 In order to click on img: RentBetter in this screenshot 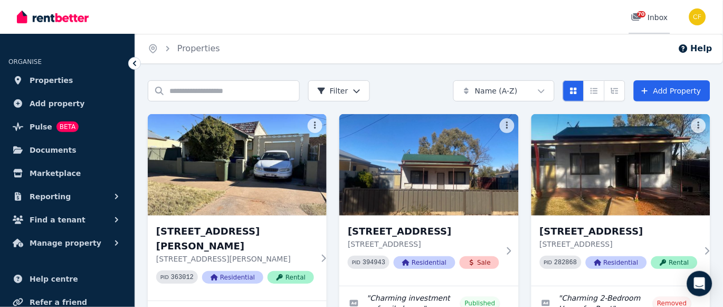, I will do `click(53, 17)`.